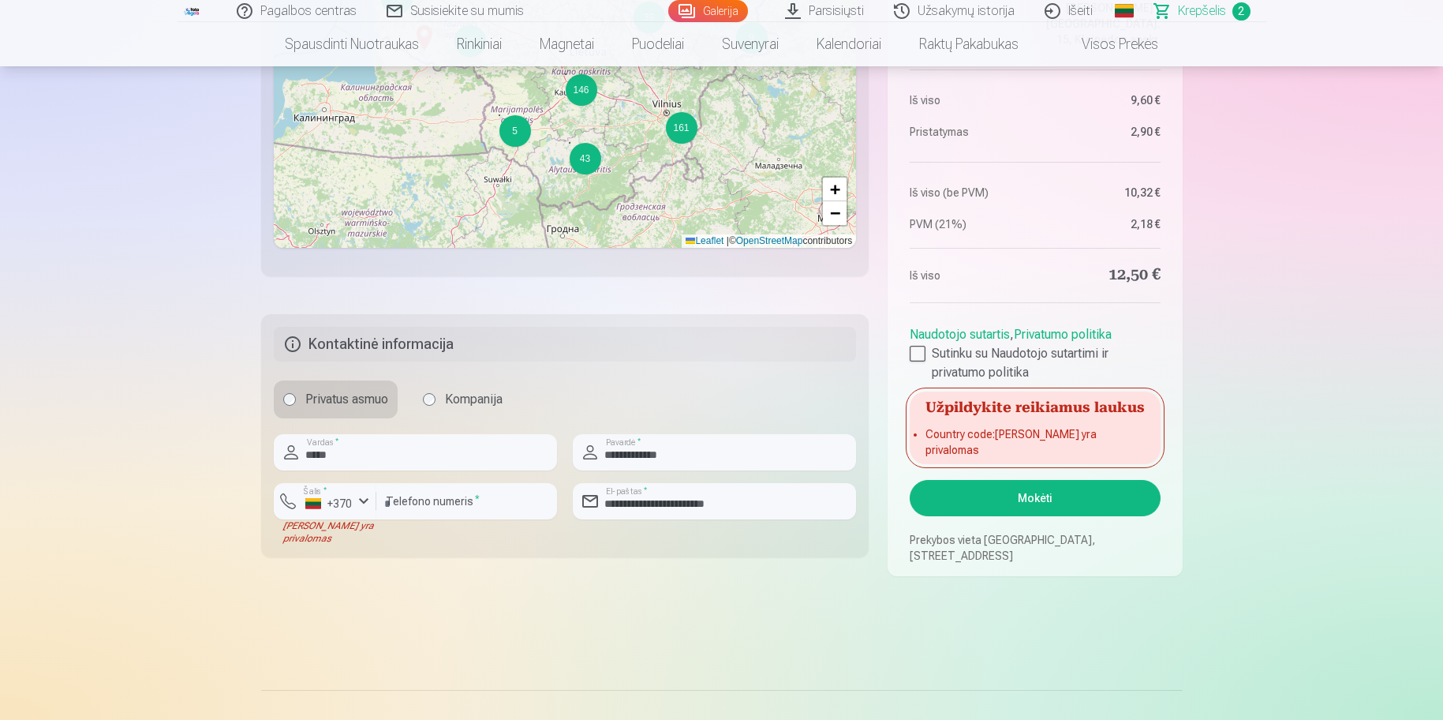 The width and height of the screenshot is (1443, 720). I want to click on dd: 12,50 €, so click(1101, 275).